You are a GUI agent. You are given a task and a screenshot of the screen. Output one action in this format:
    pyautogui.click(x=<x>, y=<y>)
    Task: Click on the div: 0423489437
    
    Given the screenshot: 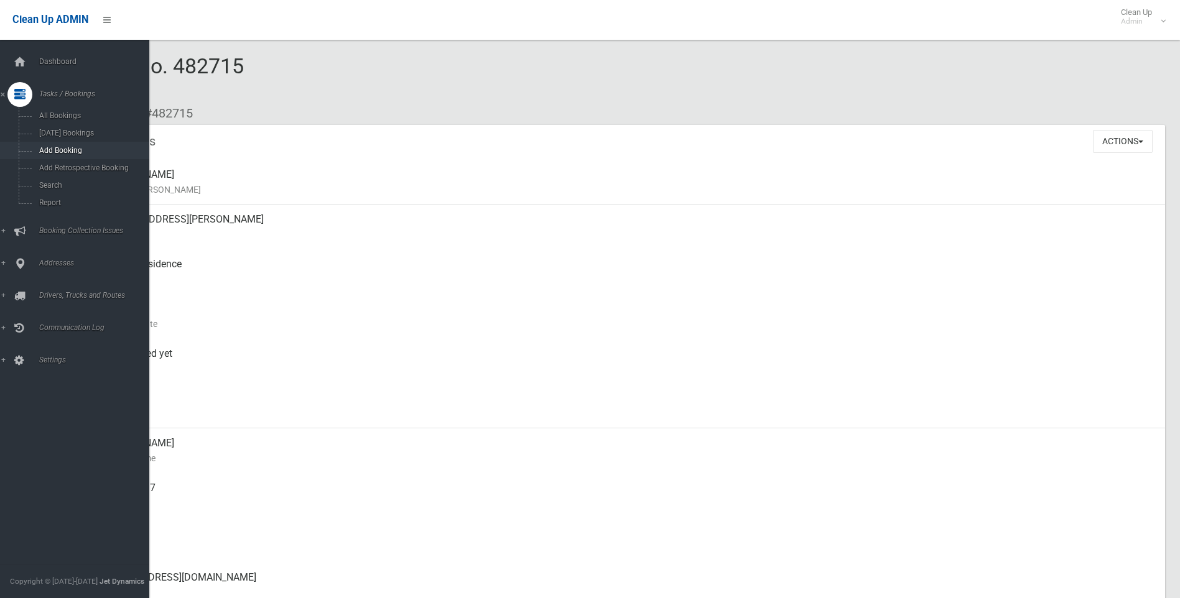 What is the action you would take?
    pyautogui.click(x=627, y=496)
    